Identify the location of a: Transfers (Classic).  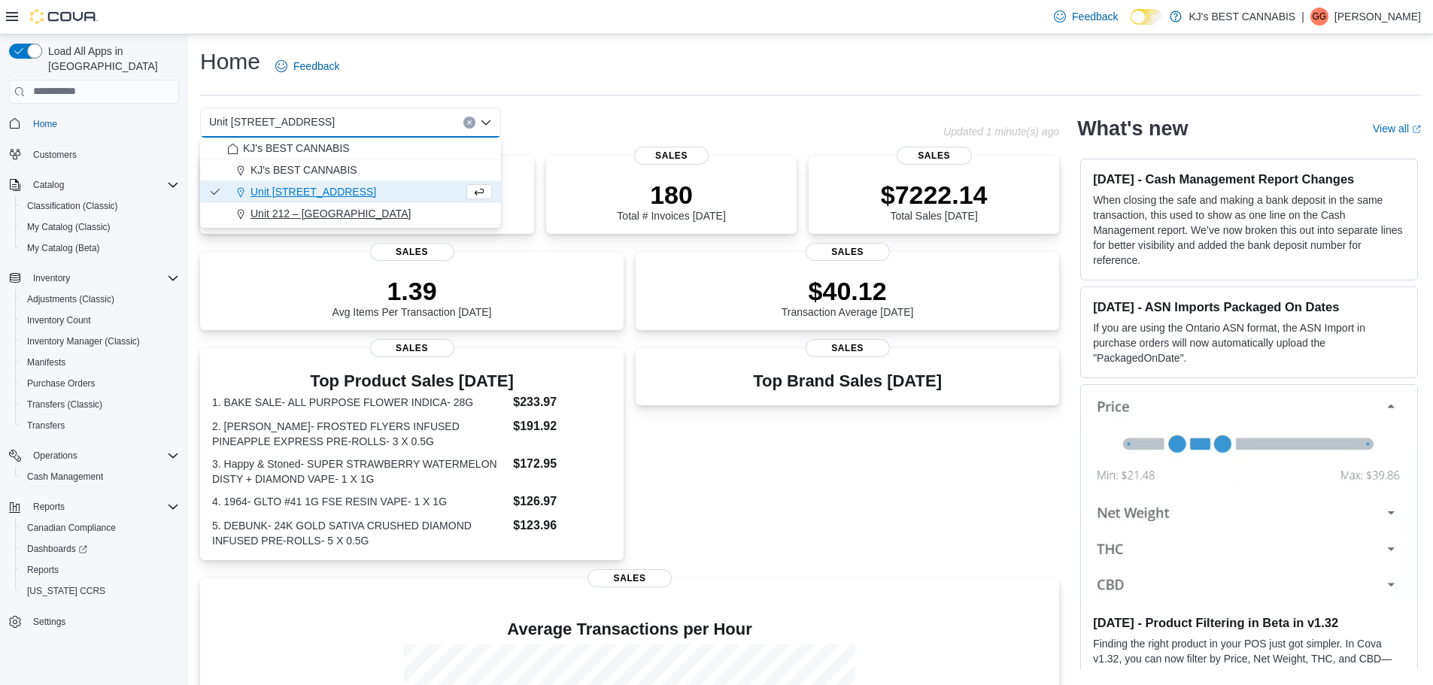
(65, 405).